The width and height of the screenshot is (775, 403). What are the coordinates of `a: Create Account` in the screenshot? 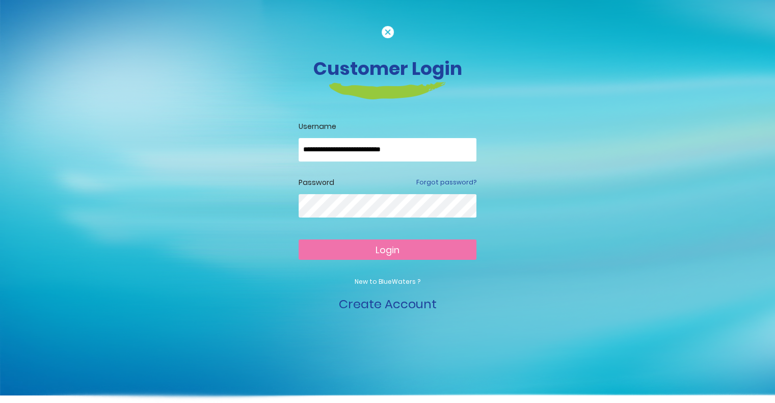 It's located at (388, 304).